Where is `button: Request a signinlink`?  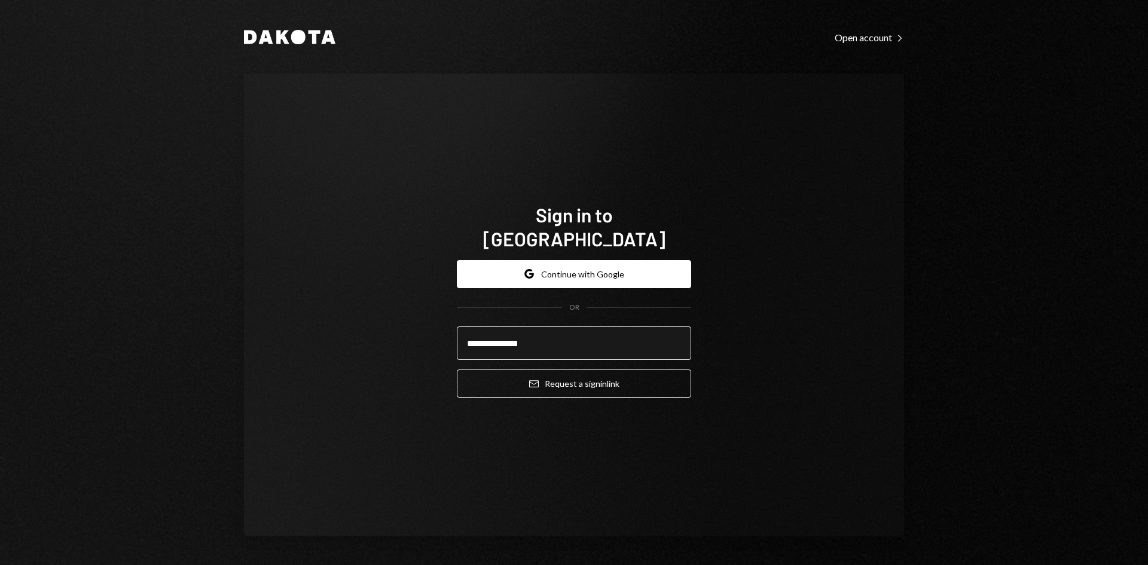
button: Request a signinlink is located at coordinates (574, 383).